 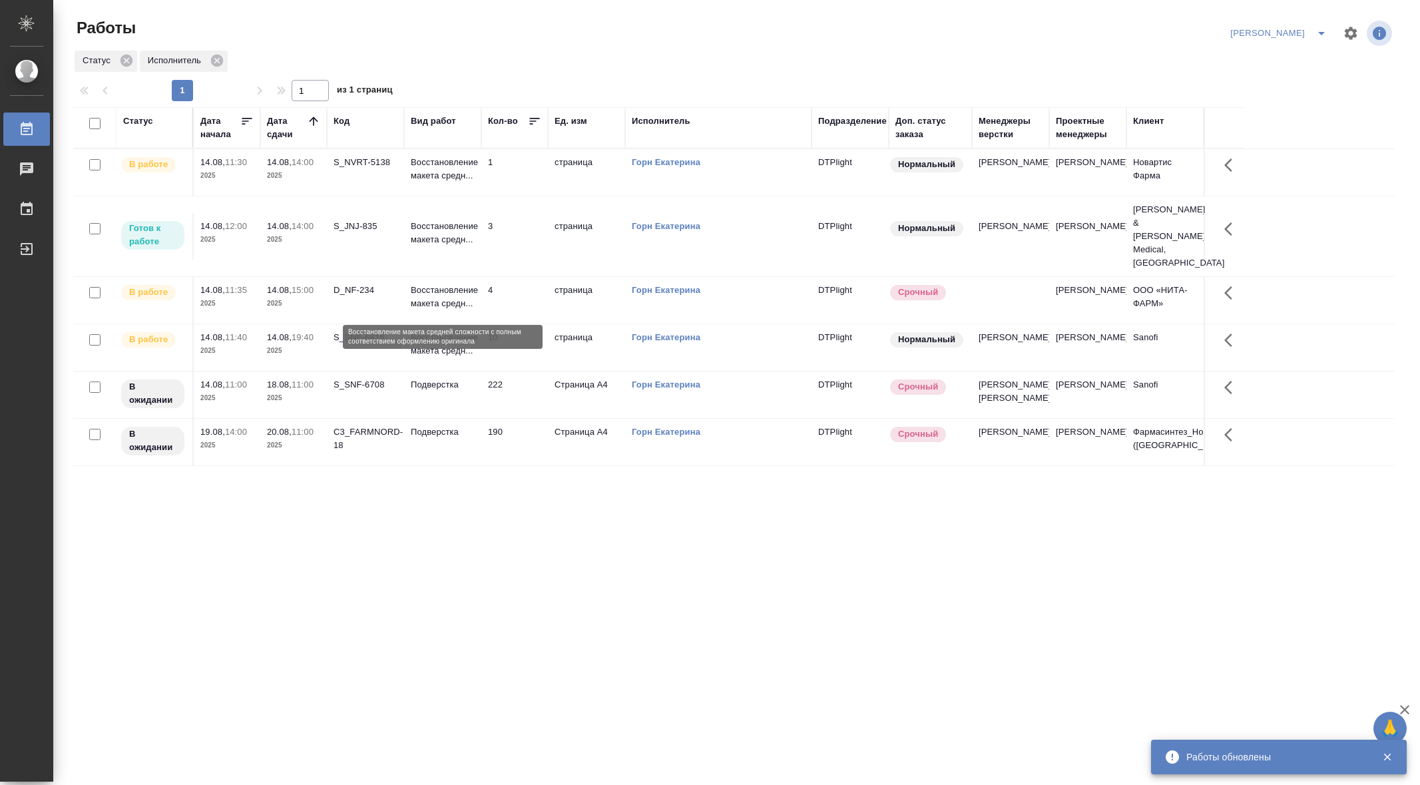 I want to click on div: S_SNF-6816, so click(x=366, y=338).